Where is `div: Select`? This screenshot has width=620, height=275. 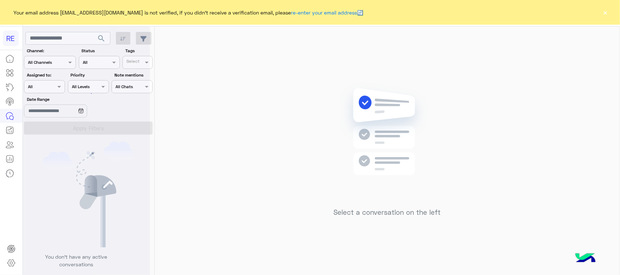 div: Select is located at coordinates (132, 62).